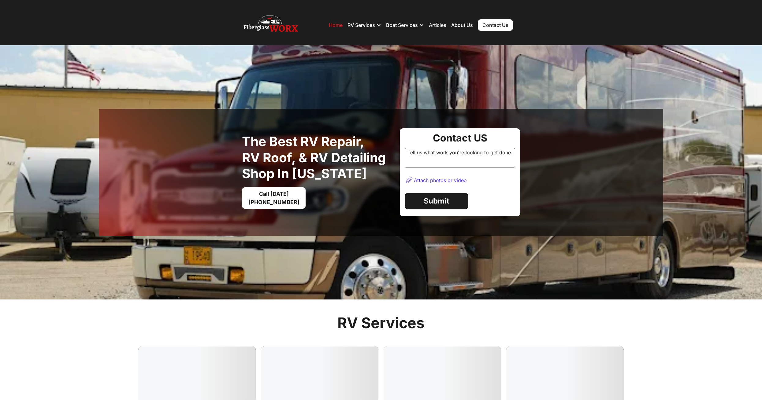 Image resolution: width=762 pixels, height=400 pixels. What do you see at coordinates (381, 323) in the screenshot?
I see `h2: RV Services` at bounding box center [381, 323].